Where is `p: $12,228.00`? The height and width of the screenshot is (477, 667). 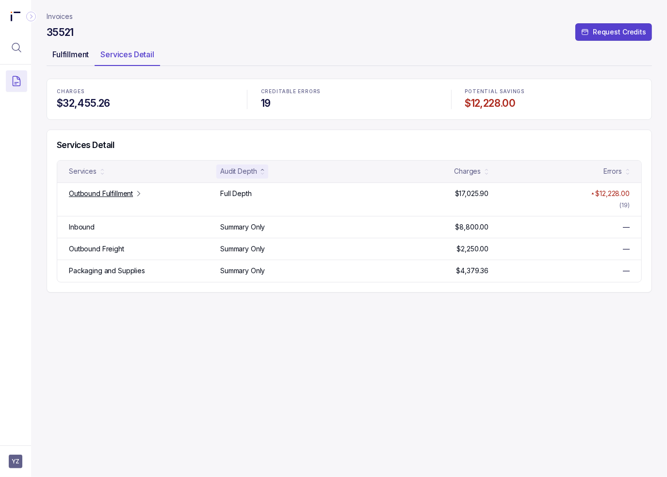
p: $12,228.00 is located at coordinates (612, 193).